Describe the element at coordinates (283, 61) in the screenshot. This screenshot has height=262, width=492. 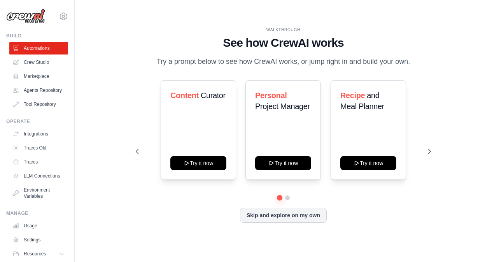
I see `p: Try a prompt below to see how CrewAI works, or jump right in and build your own.` at that location.